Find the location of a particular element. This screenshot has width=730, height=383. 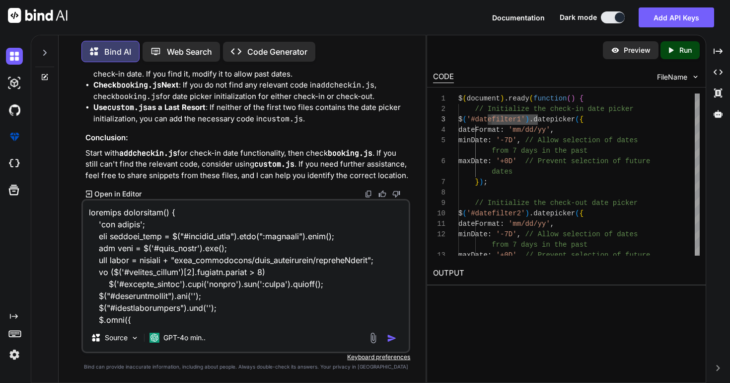

span: '#datefilter1' is located at coordinates (496, 119).